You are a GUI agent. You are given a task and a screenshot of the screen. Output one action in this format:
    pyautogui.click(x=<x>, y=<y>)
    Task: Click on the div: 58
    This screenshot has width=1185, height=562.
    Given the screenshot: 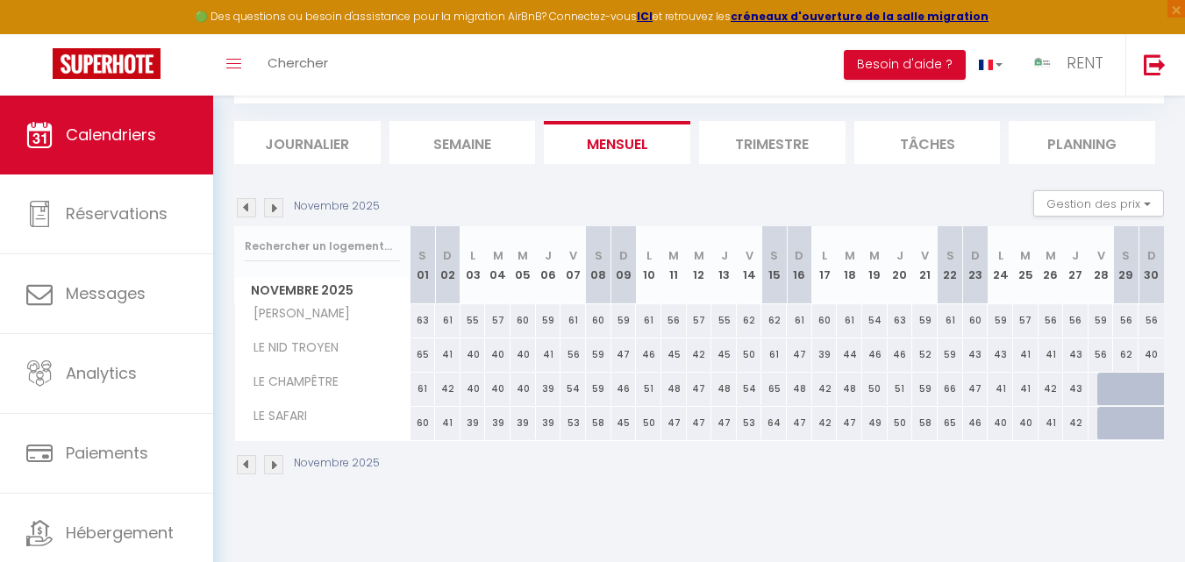 What is the action you would take?
    pyautogui.click(x=925, y=423)
    